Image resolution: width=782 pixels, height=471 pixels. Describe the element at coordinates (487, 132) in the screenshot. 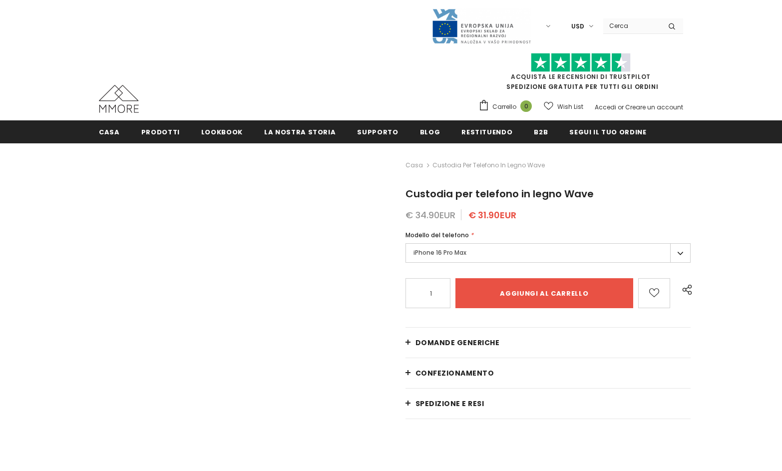

I see `span: Restituendo` at that location.